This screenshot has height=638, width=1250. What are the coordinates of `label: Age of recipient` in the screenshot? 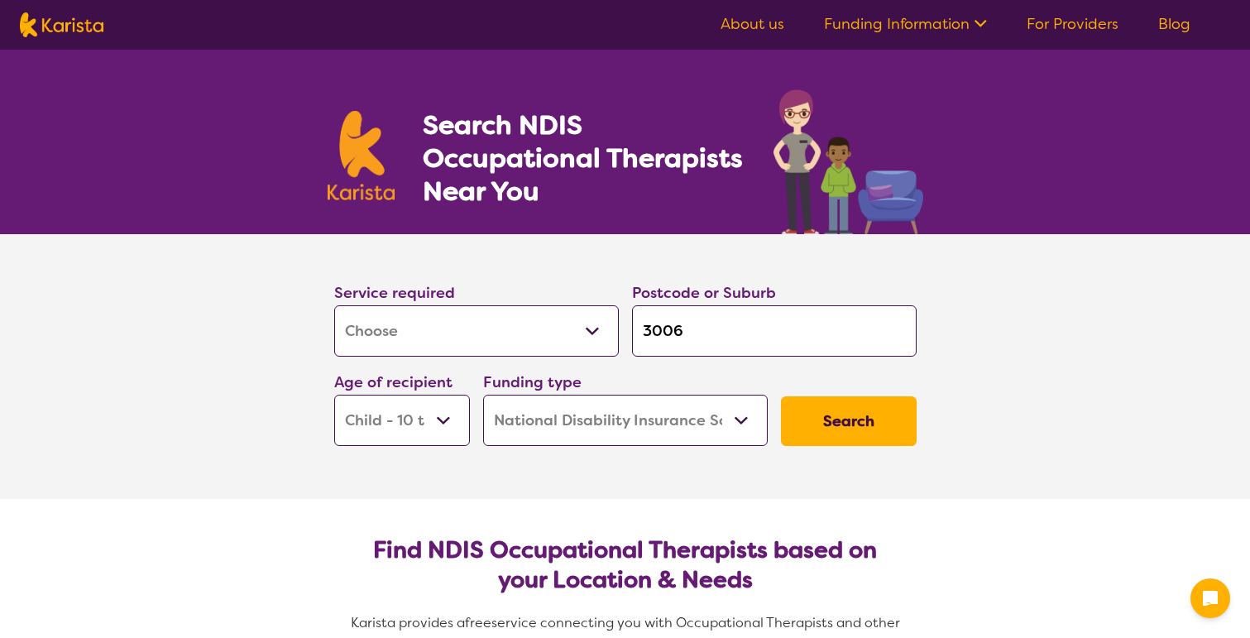 It's located at (393, 382).